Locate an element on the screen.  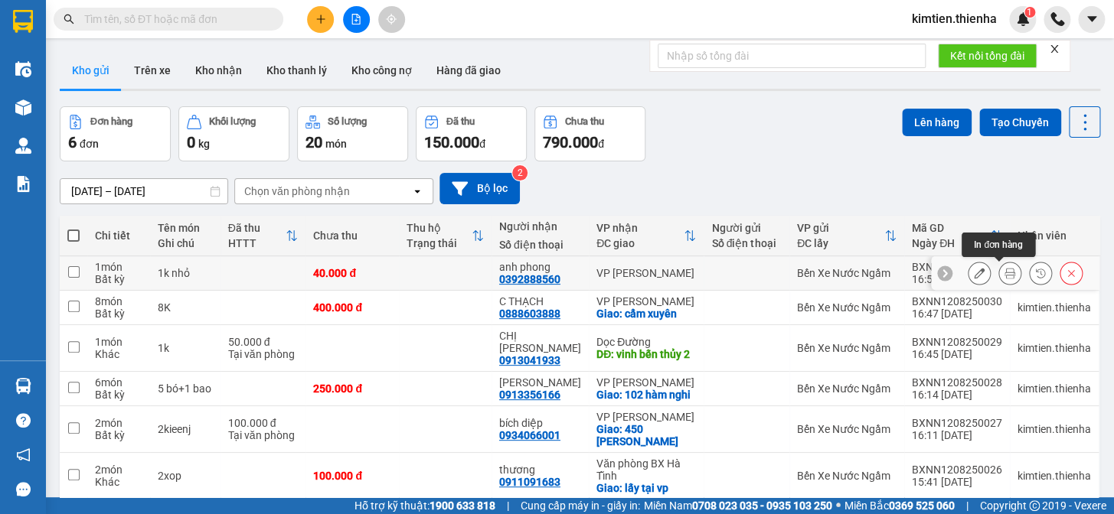
img: icon-new-feature is located at coordinates (1023, 19).